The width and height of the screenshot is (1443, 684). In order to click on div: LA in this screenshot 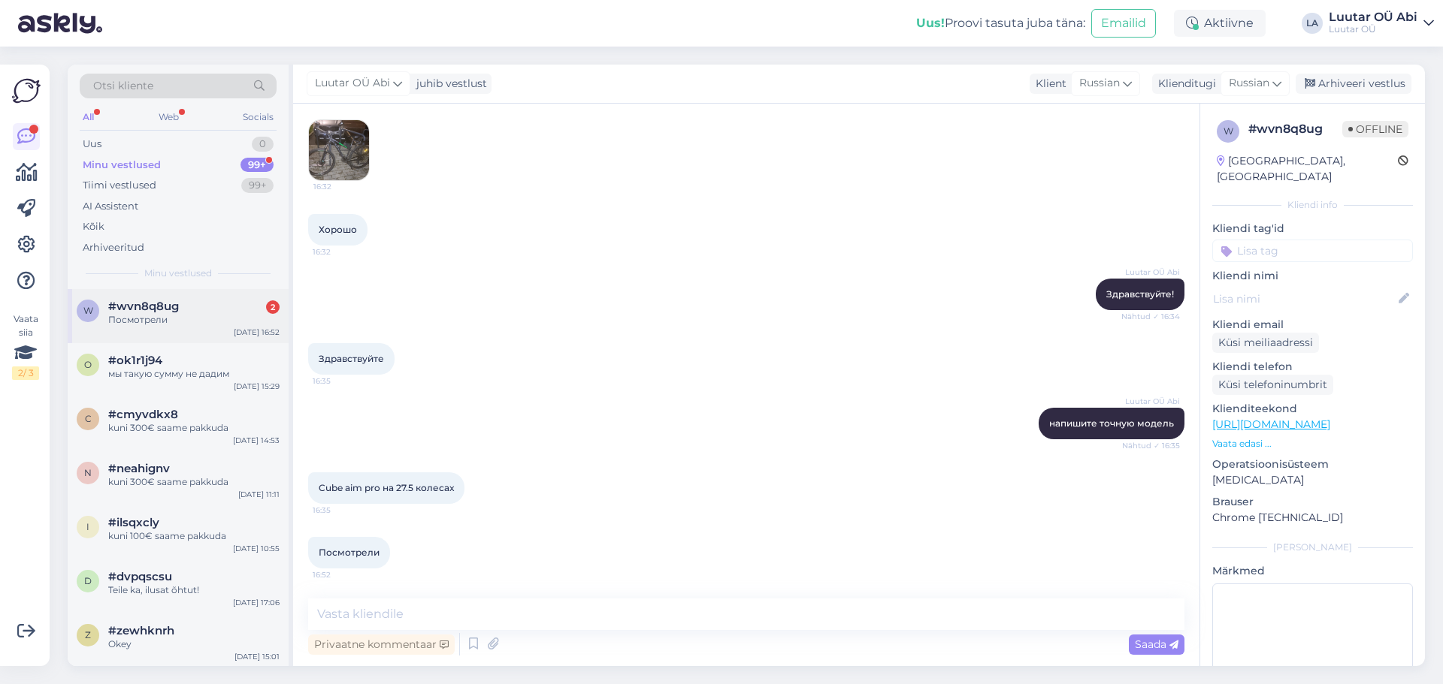, I will do `click(1312, 23)`.